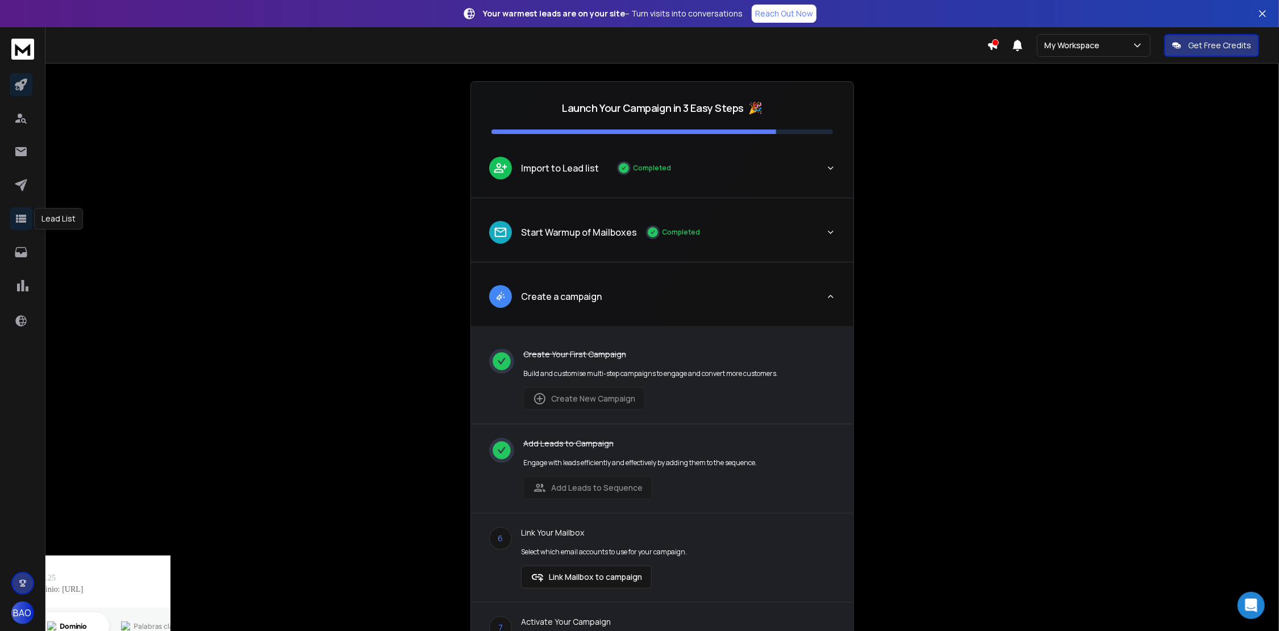  I want to click on p: Create Your First Campaign, so click(651, 355).